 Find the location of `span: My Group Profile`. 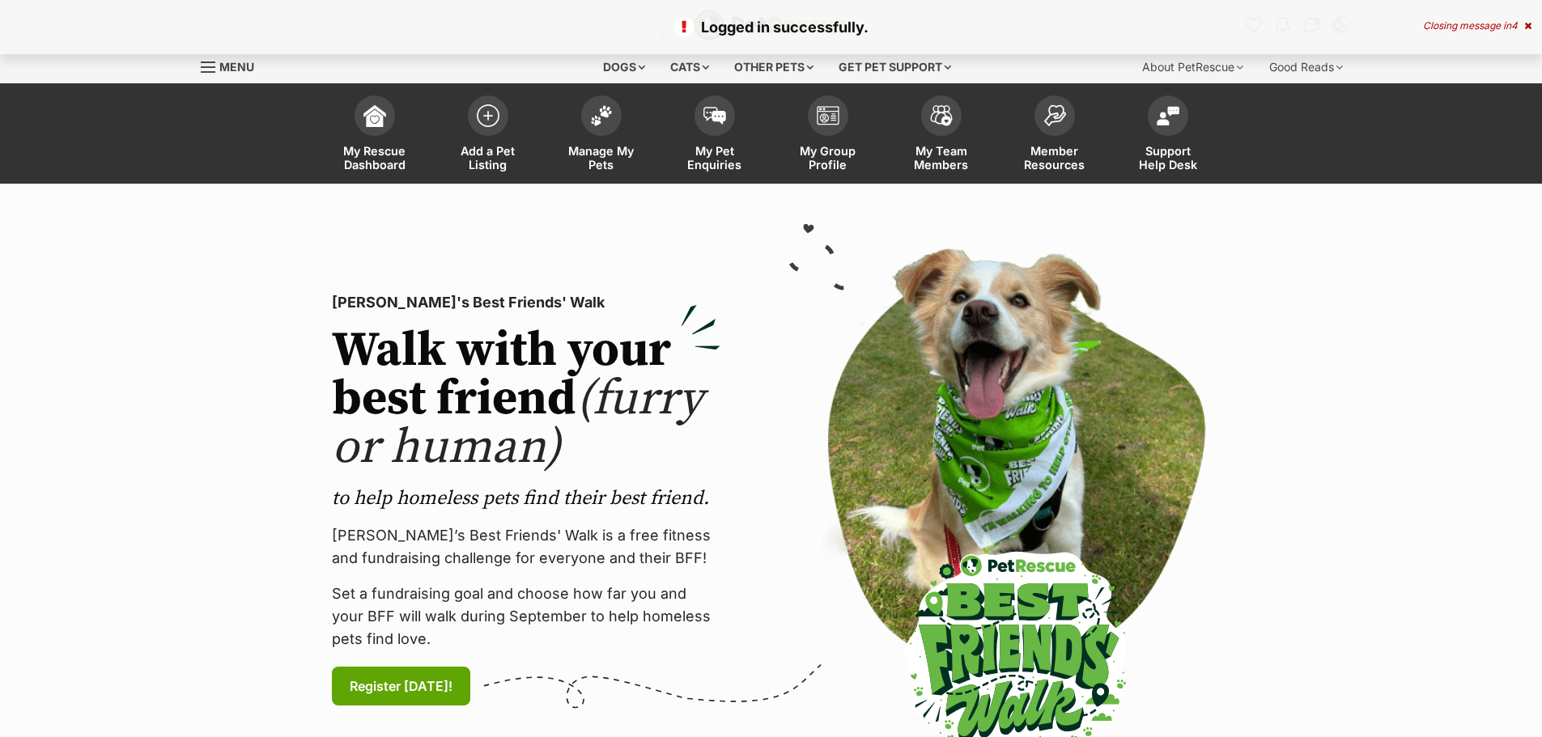

span: My Group Profile is located at coordinates (828, 158).